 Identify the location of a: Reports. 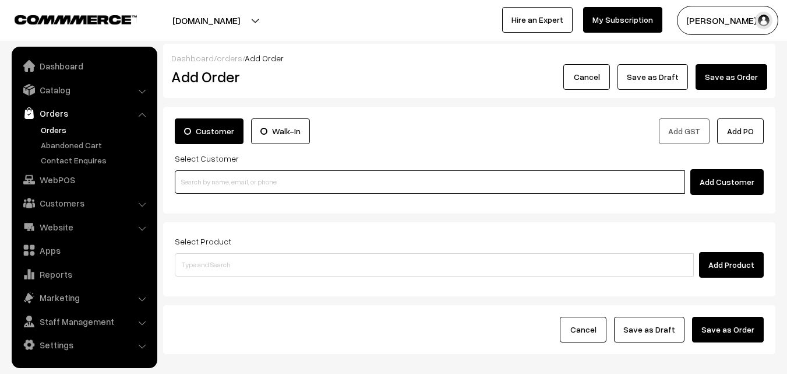
(84, 274).